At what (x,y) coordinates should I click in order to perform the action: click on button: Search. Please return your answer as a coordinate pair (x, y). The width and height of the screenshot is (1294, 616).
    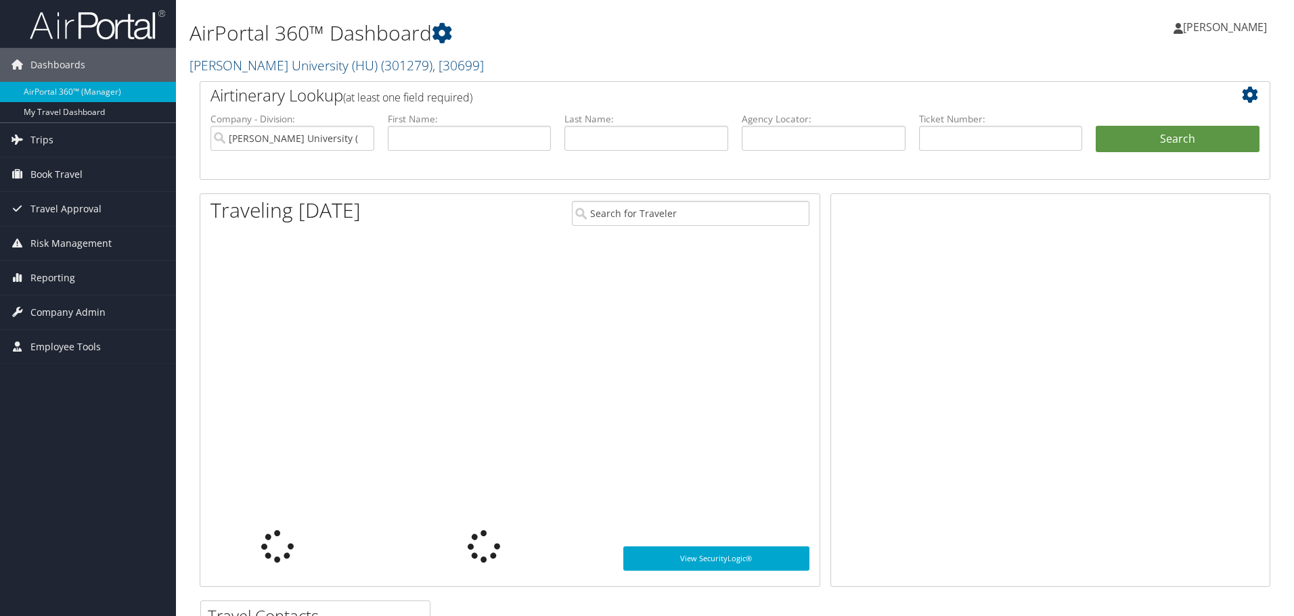
    Looking at the image, I should click on (1177, 139).